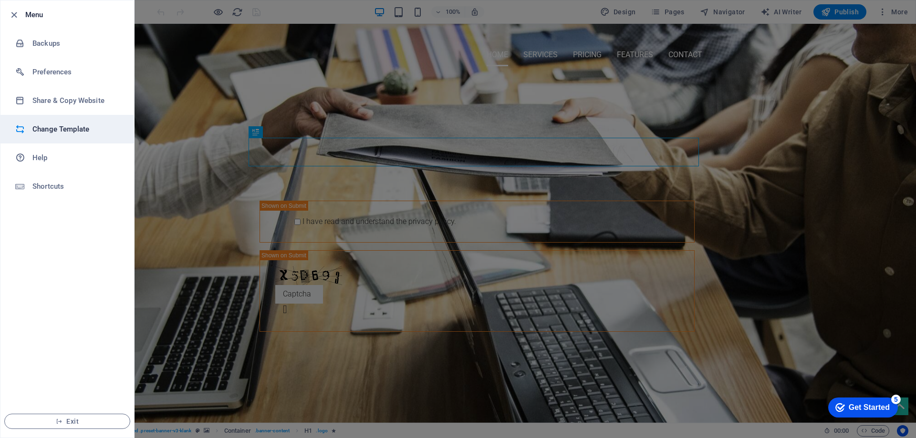  Describe the element at coordinates (25, 383) in the screenshot. I see `button: 1` at that location.